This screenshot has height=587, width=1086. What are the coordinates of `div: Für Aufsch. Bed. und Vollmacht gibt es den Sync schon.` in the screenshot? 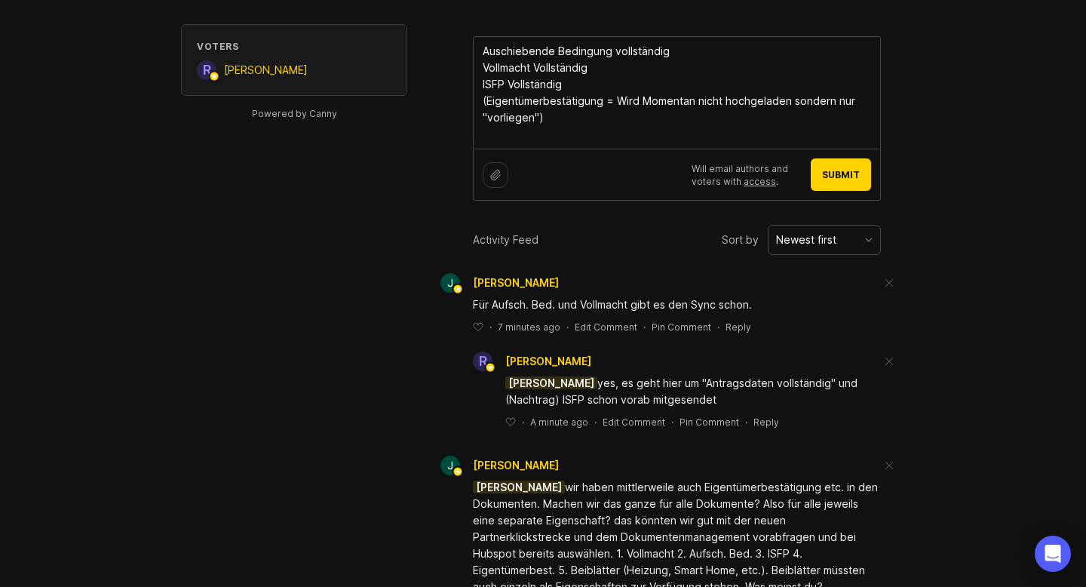 It's located at (677, 305).